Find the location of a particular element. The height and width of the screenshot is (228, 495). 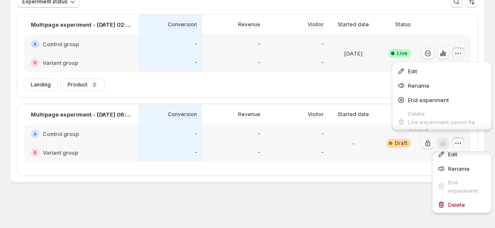

button: Delete is located at coordinates (462, 204).